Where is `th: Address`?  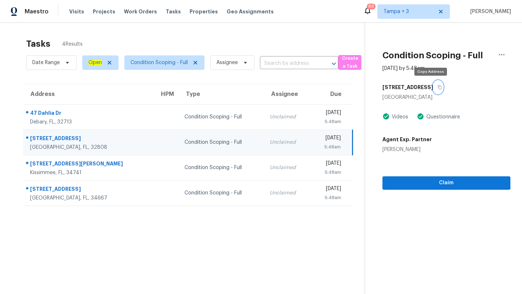 th: Address is located at coordinates (88, 94).